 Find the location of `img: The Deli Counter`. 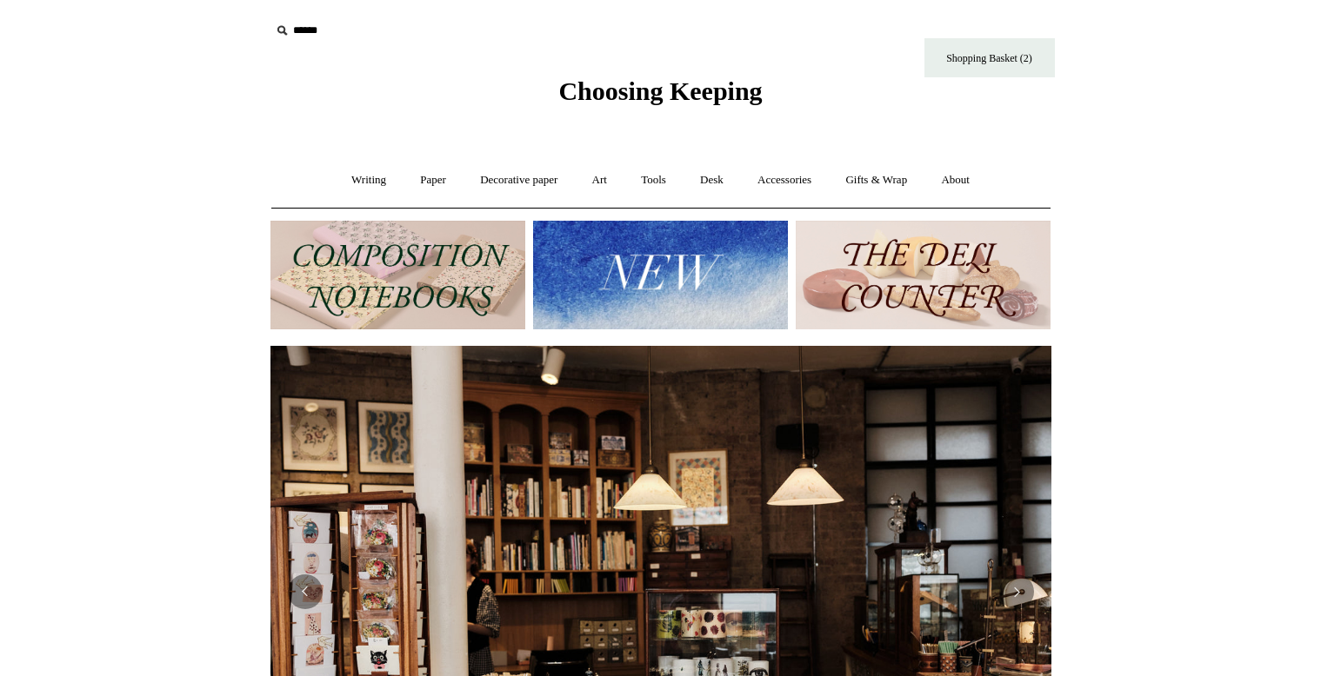

img: The Deli Counter is located at coordinates (922, 275).